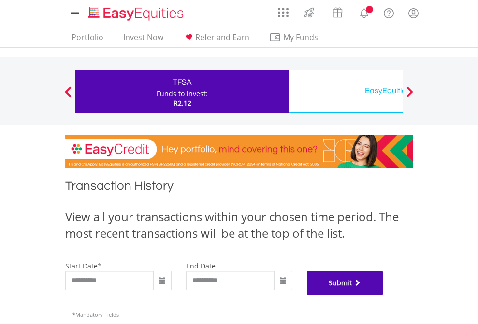  I want to click on img: grid-menu-icon.svg, so click(283, 13).